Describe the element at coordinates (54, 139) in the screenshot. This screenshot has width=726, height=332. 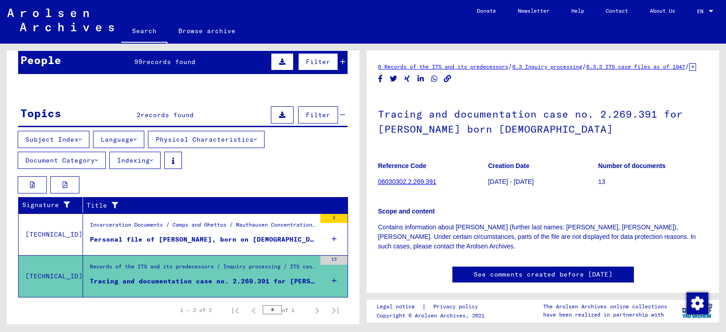
I see `button: Subject Index` at that location.